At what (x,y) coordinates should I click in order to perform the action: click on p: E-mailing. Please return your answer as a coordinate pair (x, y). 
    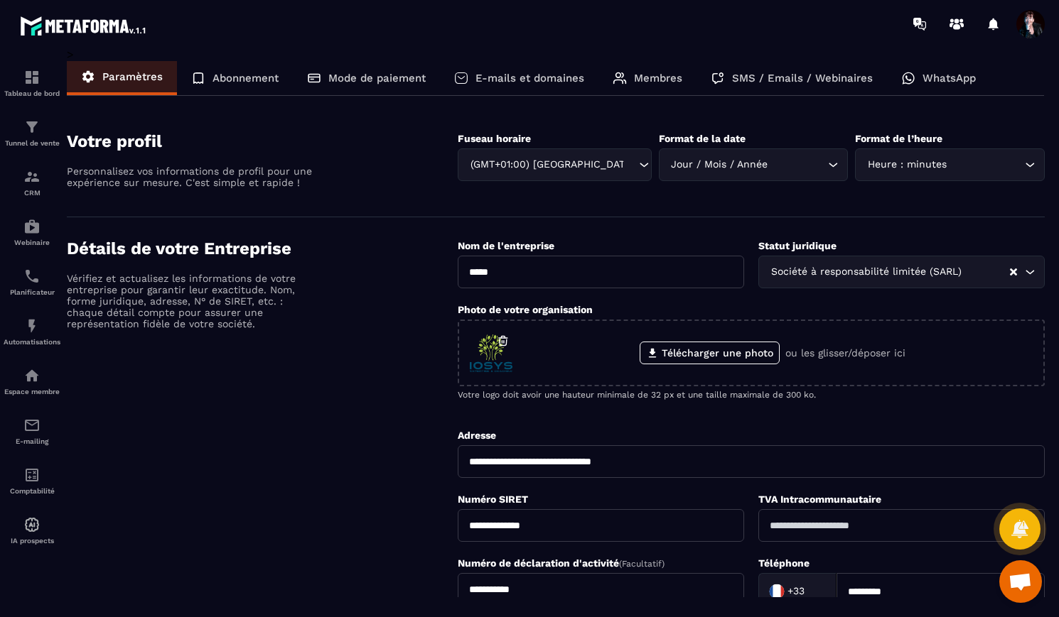
    Looking at the image, I should click on (32, 441).